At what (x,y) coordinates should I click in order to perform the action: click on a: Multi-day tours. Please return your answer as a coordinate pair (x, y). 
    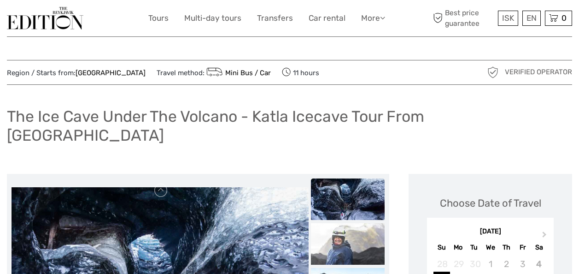
    Looking at the image, I should click on (213, 18).